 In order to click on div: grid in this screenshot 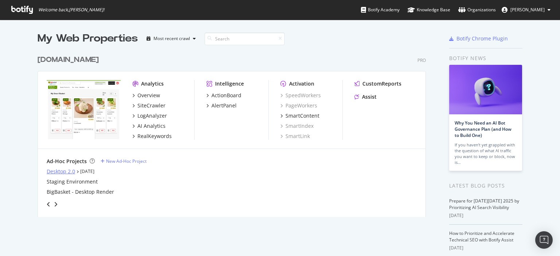, I will do `click(234, 132)`.